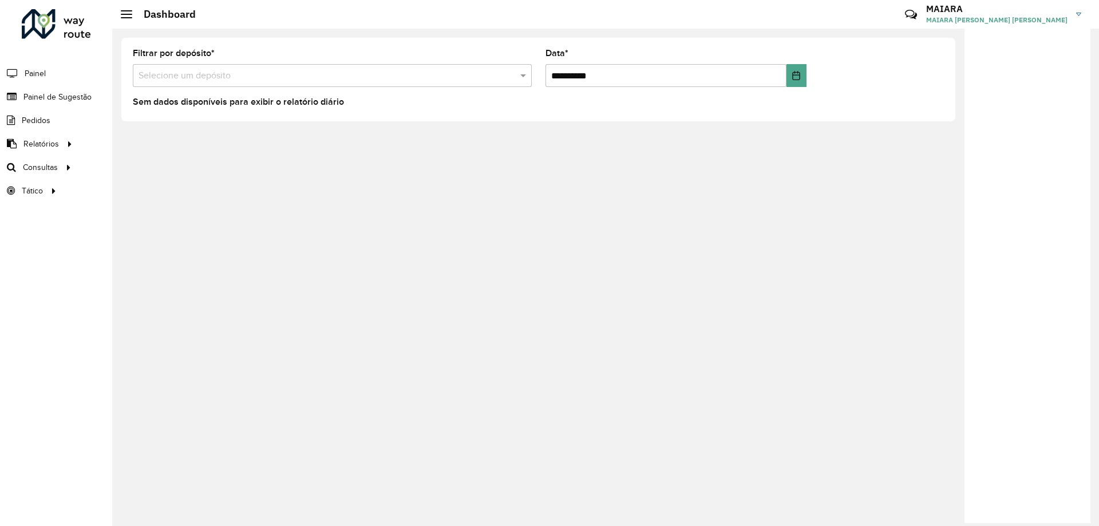 The width and height of the screenshot is (1099, 526). What do you see at coordinates (35, 73) in the screenshot?
I see `span: Painel` at bounding box center [35, 73].